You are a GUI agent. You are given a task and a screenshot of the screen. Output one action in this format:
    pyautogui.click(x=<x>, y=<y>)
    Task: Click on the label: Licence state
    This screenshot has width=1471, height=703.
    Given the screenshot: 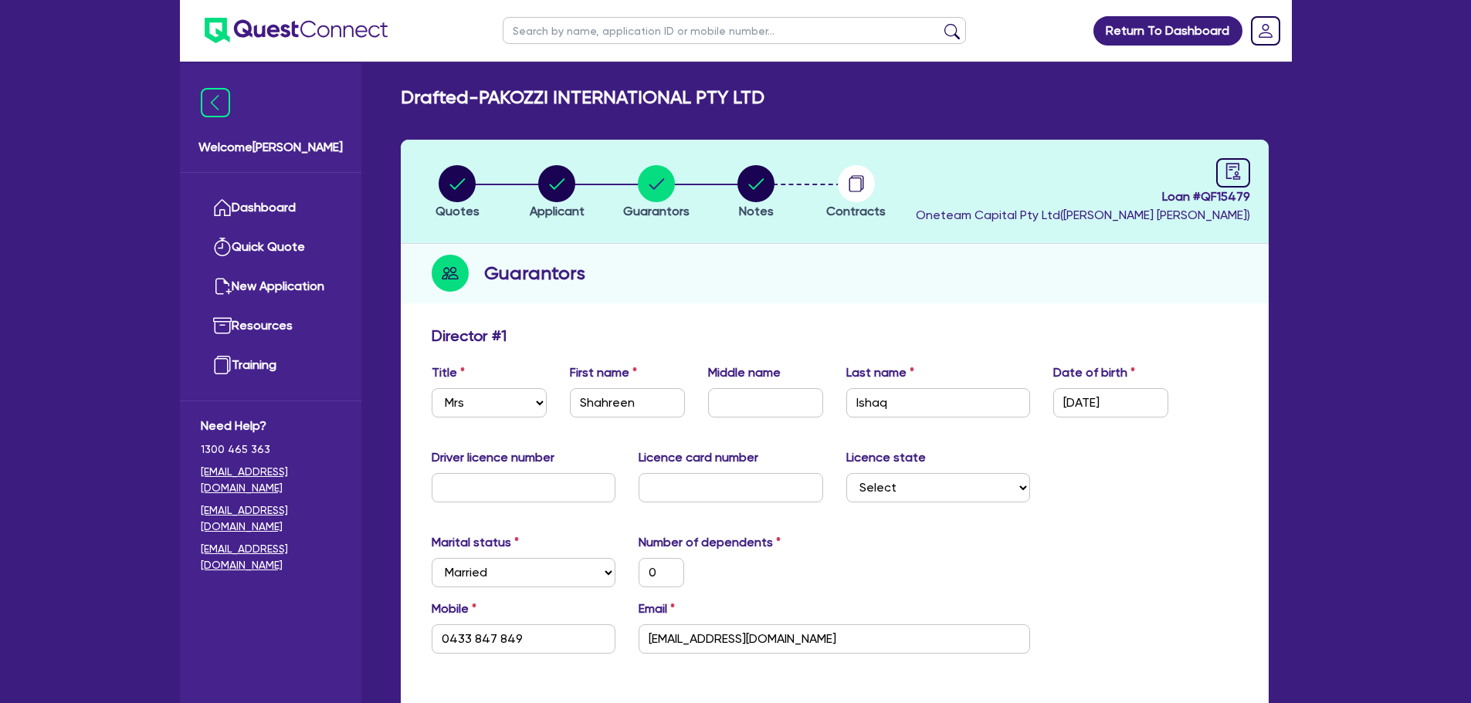 What is the action you would take?
    pyautogui.click(x=885, y=458)
    